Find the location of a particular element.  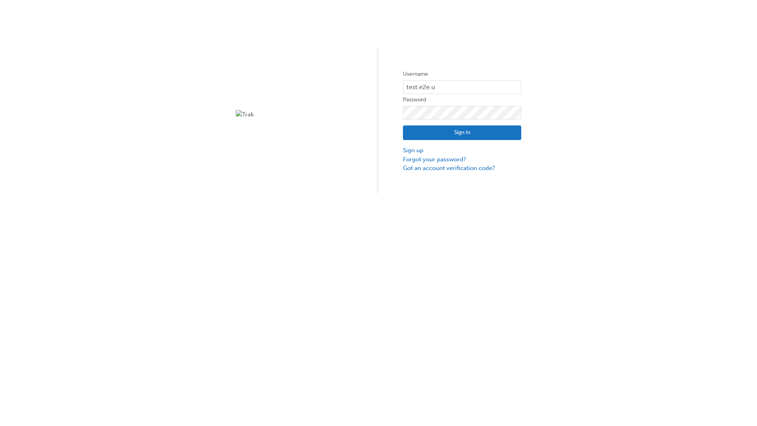

a: Forgot your password? is located at coordinates (462, 159).